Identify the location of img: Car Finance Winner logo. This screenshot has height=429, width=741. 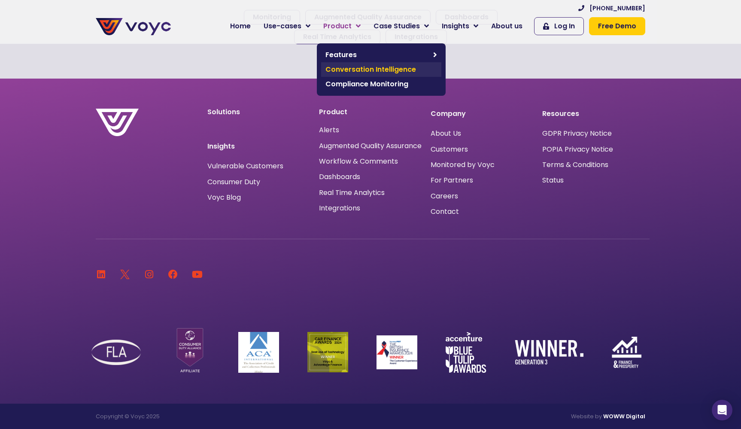
(328, 352).